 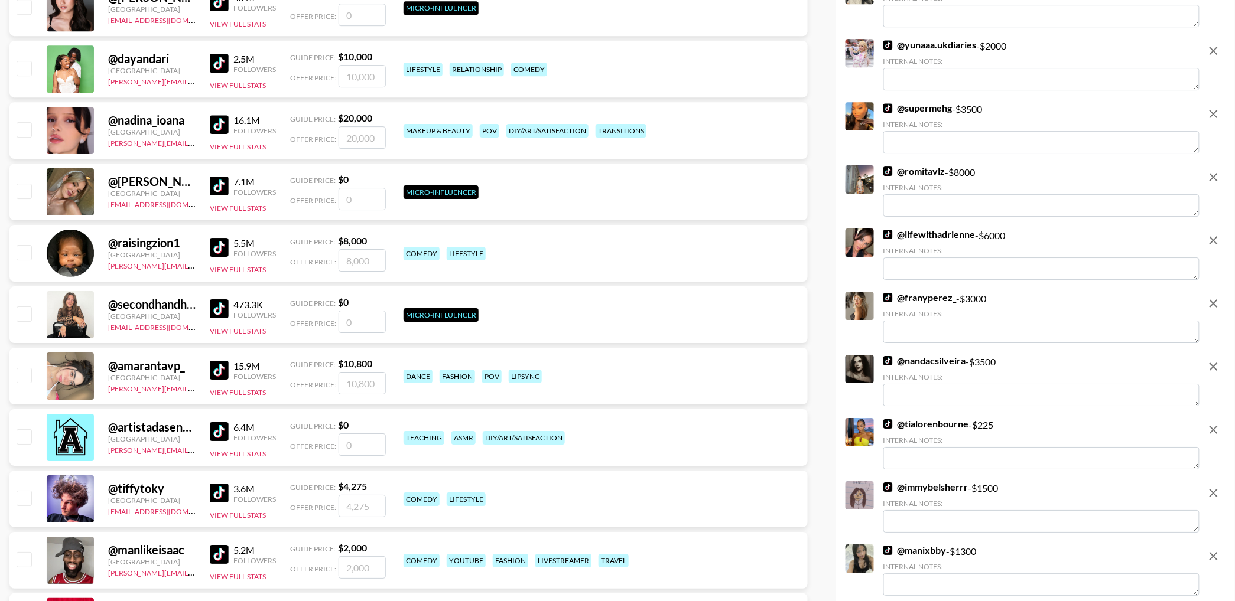 I want to click on strong: $ 10,000, so click(x=355, y=56).